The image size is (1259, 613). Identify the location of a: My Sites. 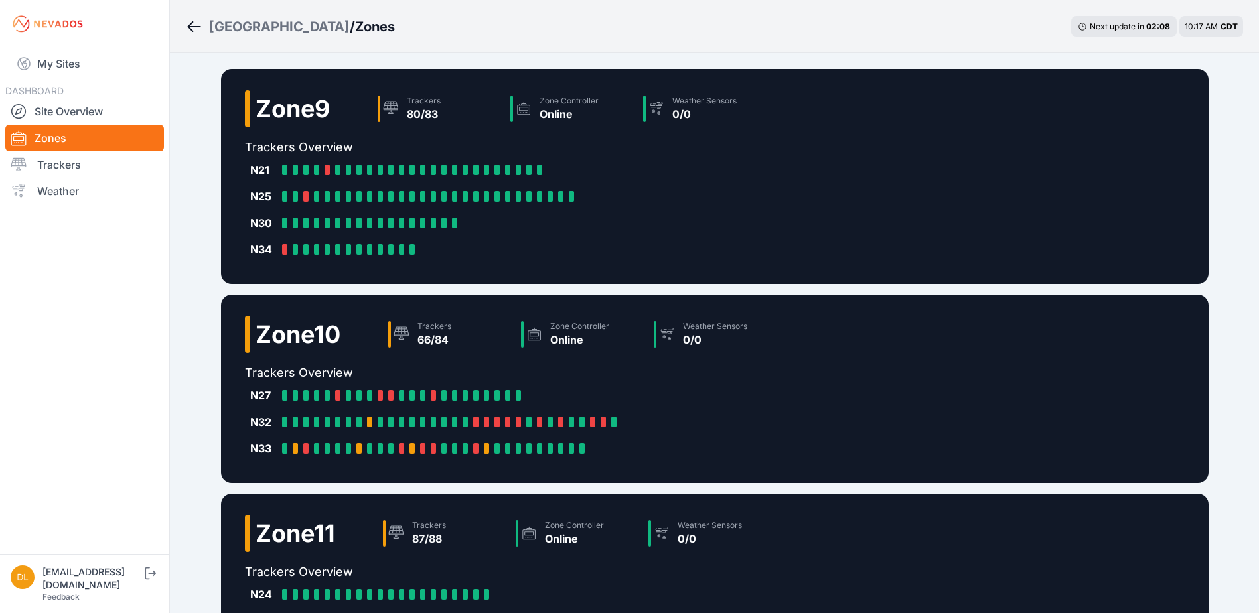
(84, 64).